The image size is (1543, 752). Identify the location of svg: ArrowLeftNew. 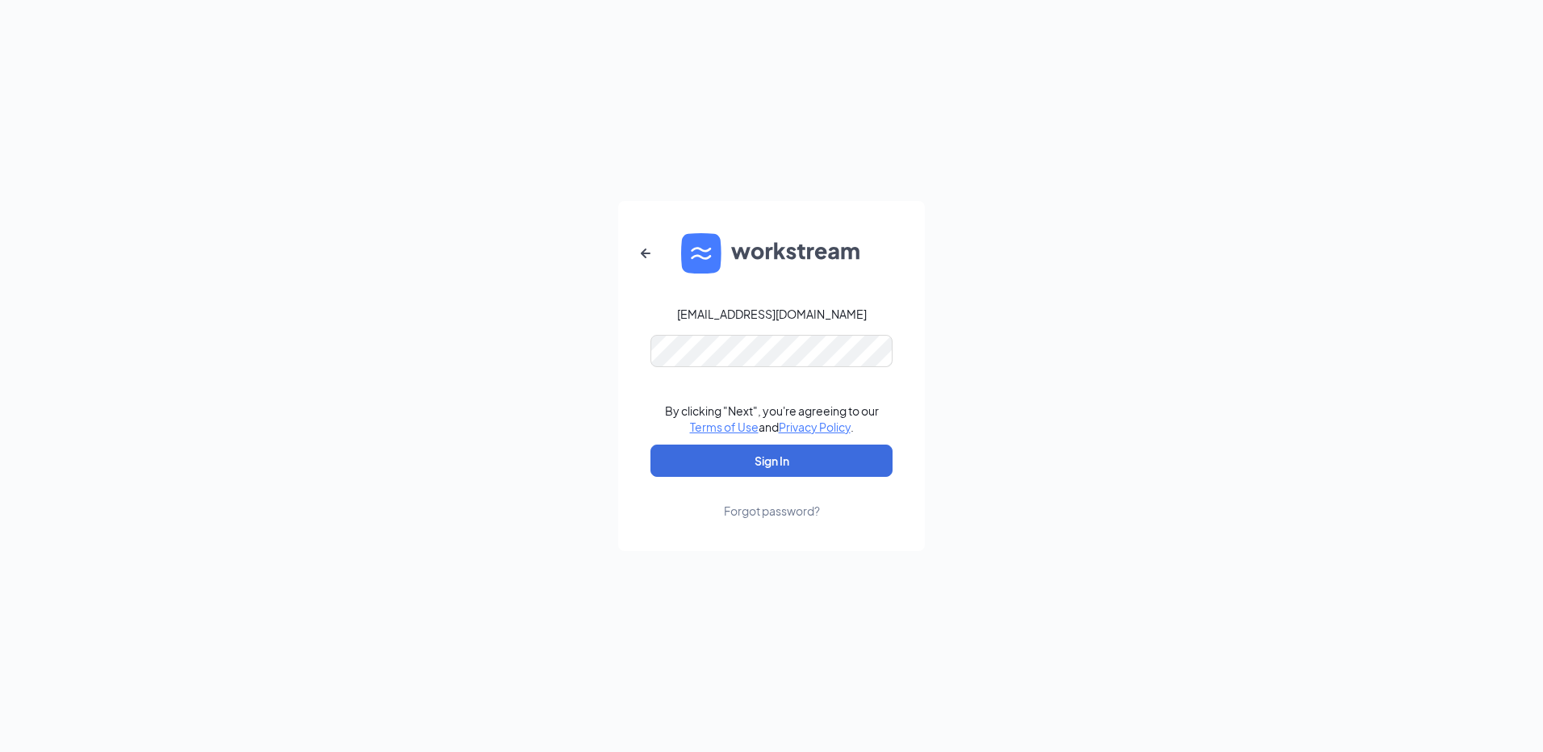
(645, 253).